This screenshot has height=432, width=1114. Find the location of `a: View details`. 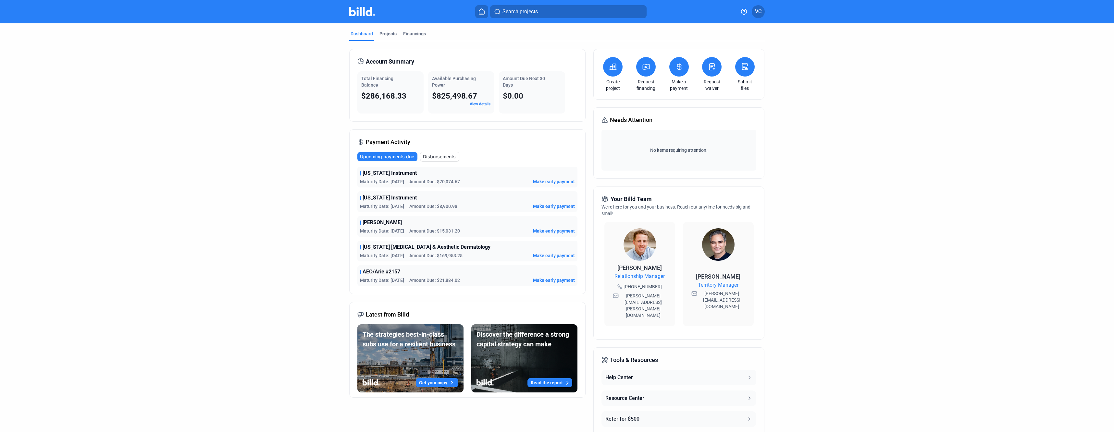

a: View details is located at coordinates (480, 104).